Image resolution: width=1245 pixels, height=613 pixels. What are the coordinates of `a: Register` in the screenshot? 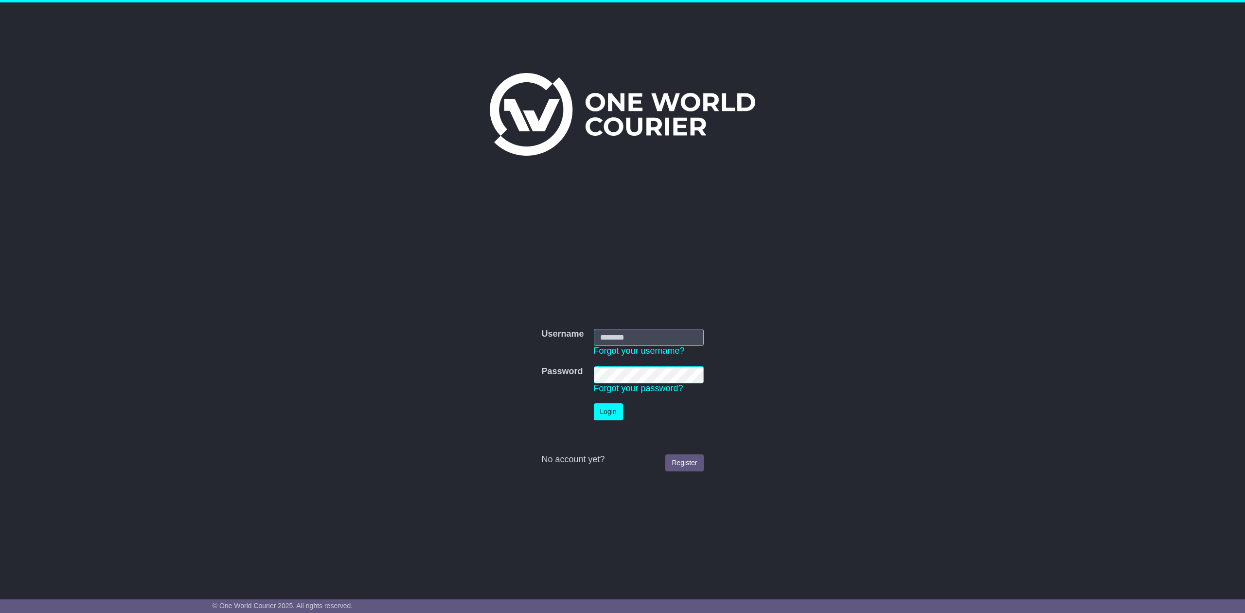 It's located at (684, 462).